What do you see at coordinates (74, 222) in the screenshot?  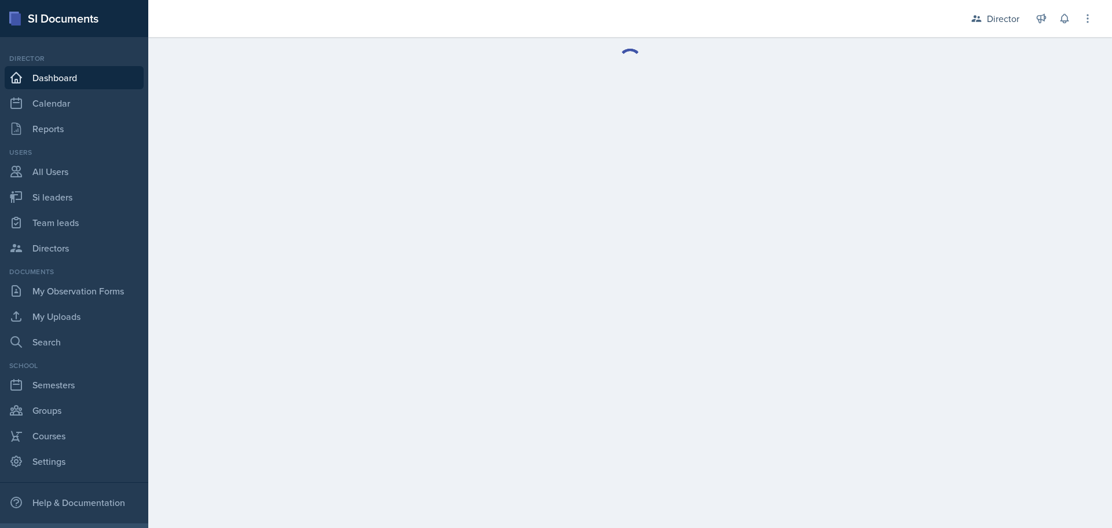 I see `a: Team leads` at bounding box center [74, 222].